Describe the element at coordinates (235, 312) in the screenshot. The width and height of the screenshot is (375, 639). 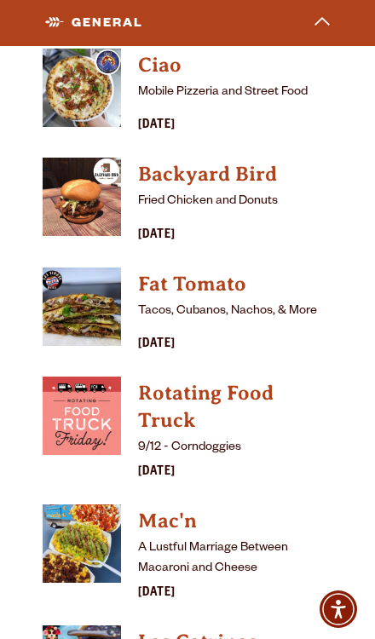
I see `p: Tacos, Cubanos, Nachos, & More` at that location.